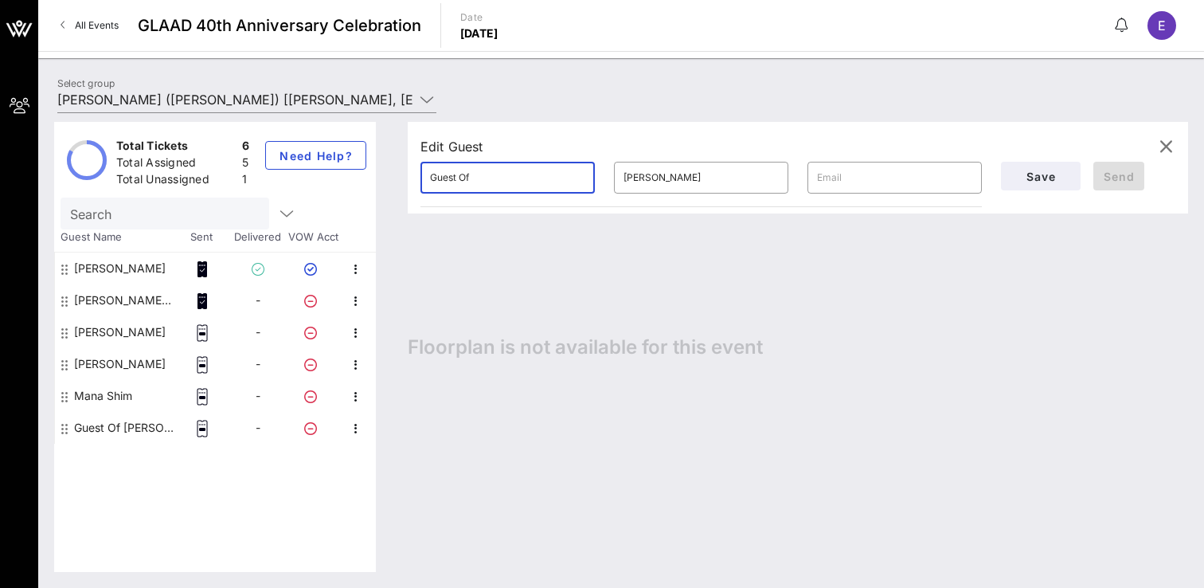 The width and height of the screenshot is (1204, 588). Describe the element at coordinates (202, 237) in the screenshot. I see `span: Sent` at that location.